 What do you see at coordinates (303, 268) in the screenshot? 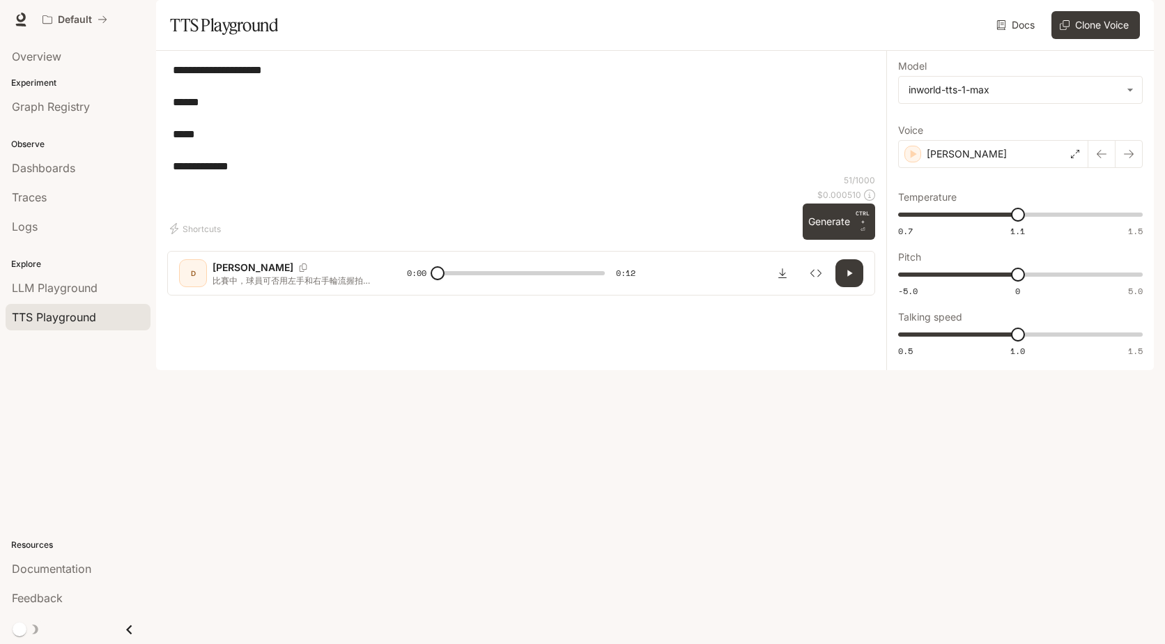
I see `button: Copy Voice ID` at bounding box center [303, 268].